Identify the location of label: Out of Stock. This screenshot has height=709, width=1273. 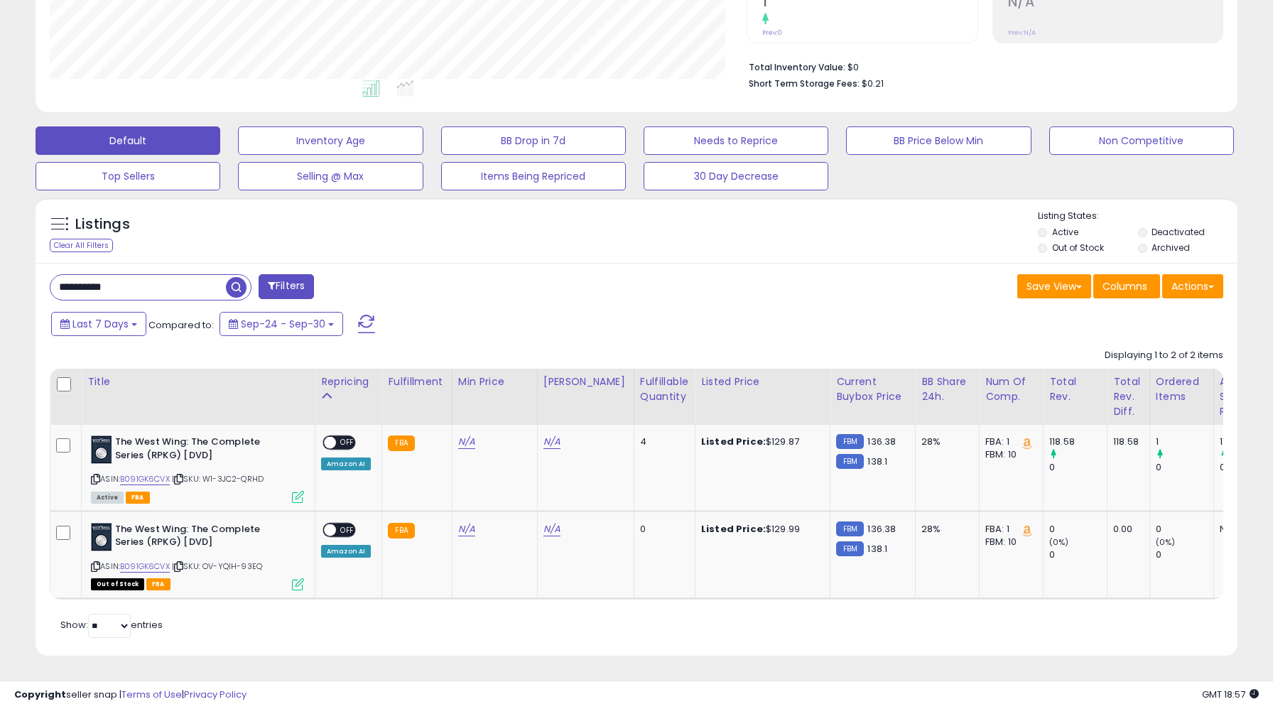
(1078, 247).